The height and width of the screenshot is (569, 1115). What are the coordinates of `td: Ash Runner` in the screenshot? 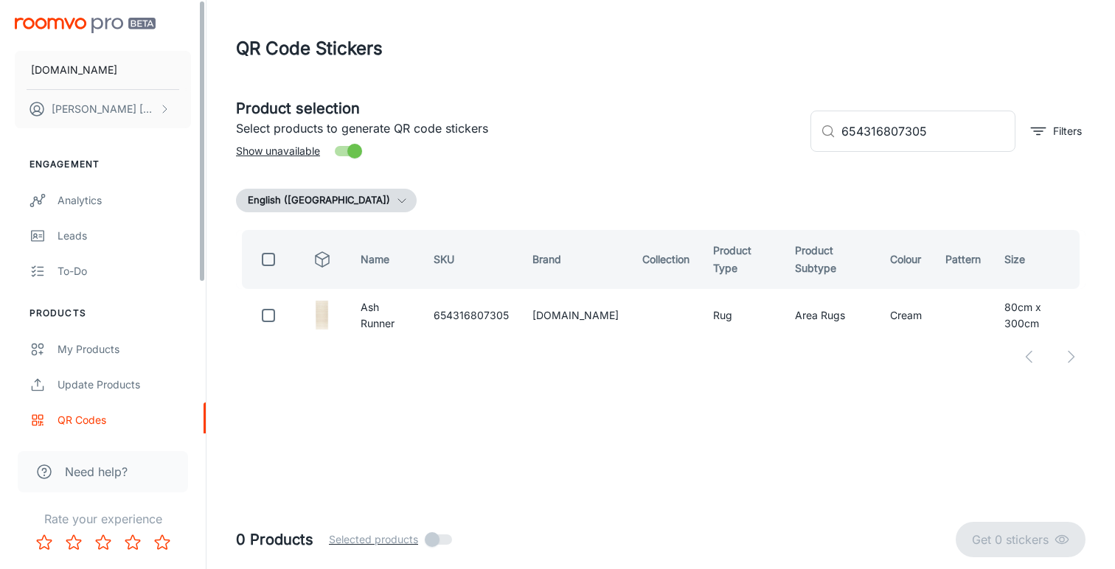 It's located at (385, 316).